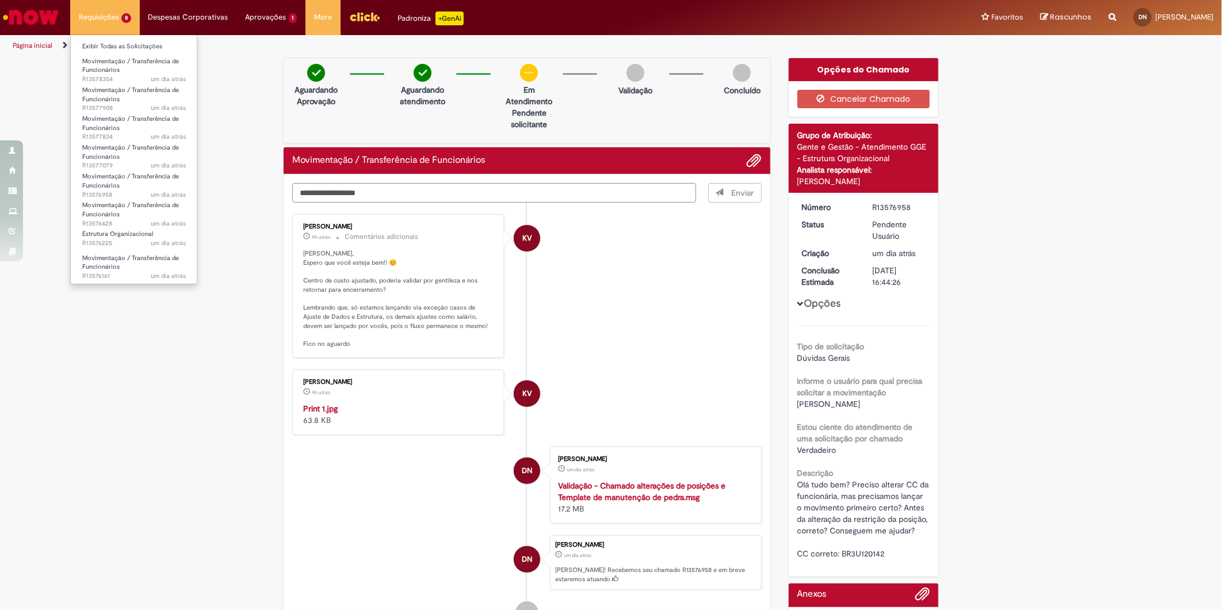 Image resolution: width=1222 pixels, height=610 pixels. I want to click on time: 29/09/2025 11:27:27, so click(168, 276).